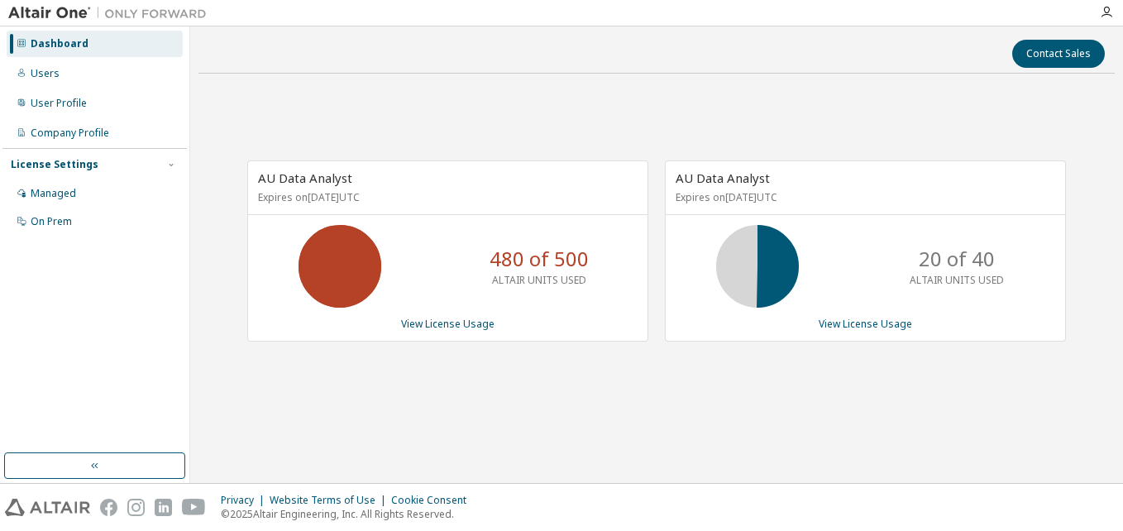  Describe the element at coordinates (348, 514) in the screenshot. I see `p: © 2025 Altair Engineering, Inc. All Rights Reserved.` at that location.